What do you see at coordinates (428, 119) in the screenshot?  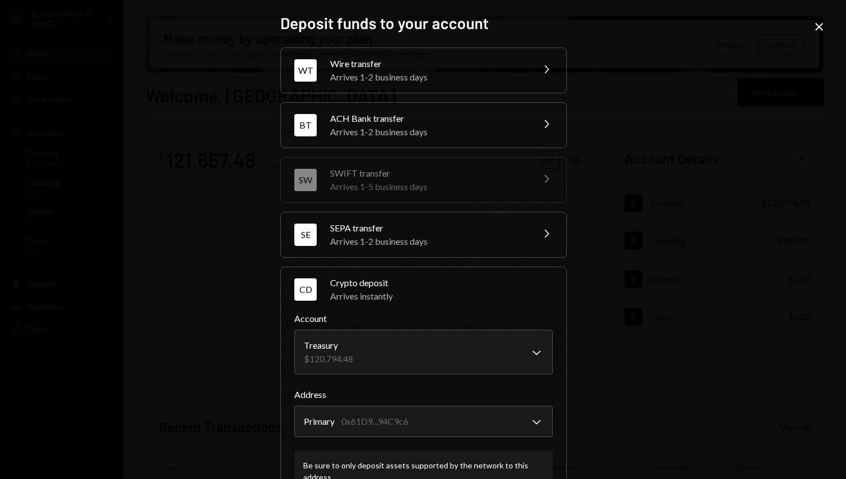 I see `div: ACH Bank transfer` at bounding box center [428, 119].